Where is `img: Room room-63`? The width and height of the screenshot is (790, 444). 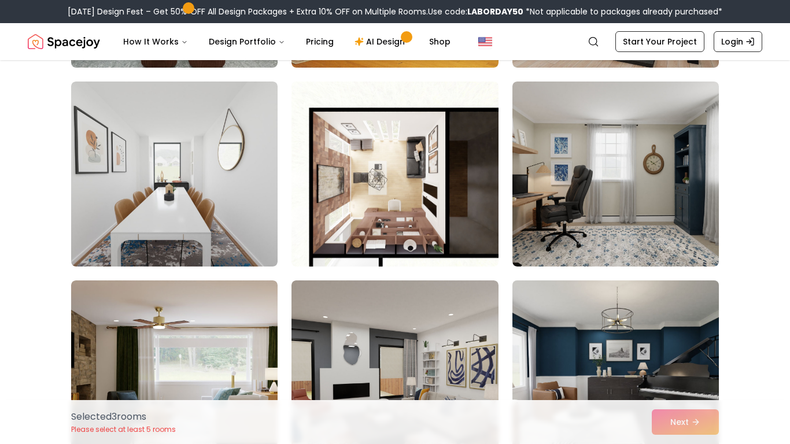
img: Room room-63 is located at coordinates (616, 174).